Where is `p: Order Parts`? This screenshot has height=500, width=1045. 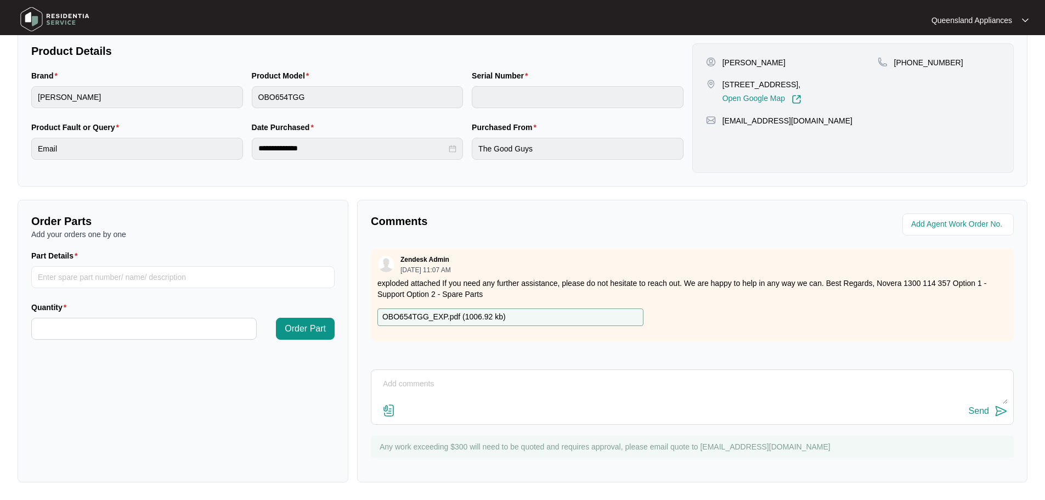
p: Order Parts is located at coordinates (183, 221).